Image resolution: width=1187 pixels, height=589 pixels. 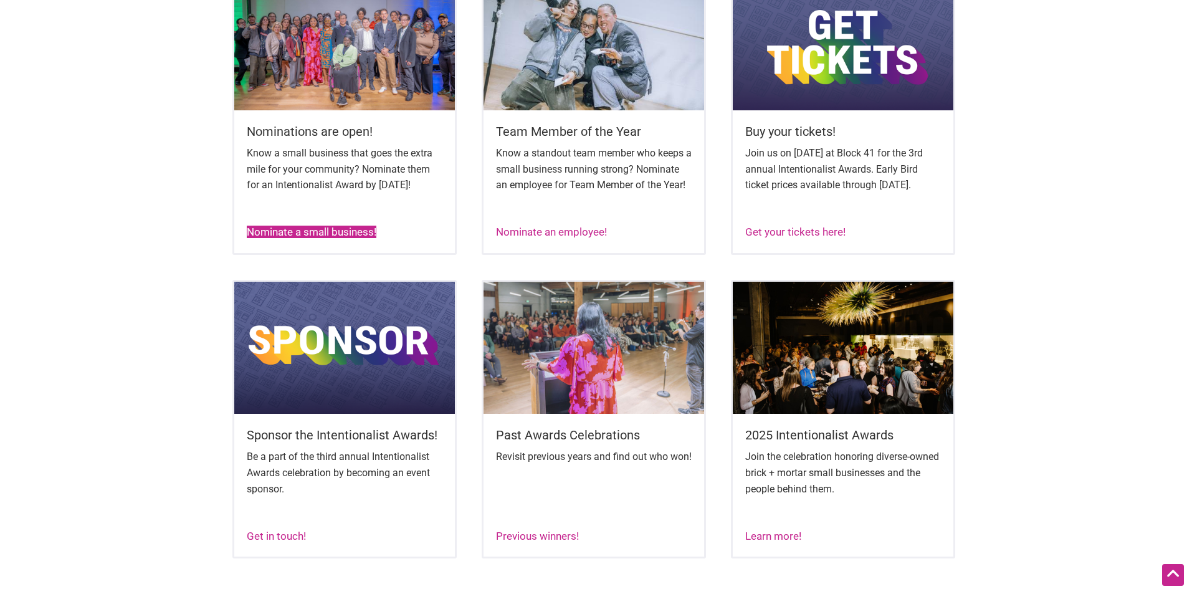 I want to click on a: Get your tickets here!, so click(x=795, y=232).